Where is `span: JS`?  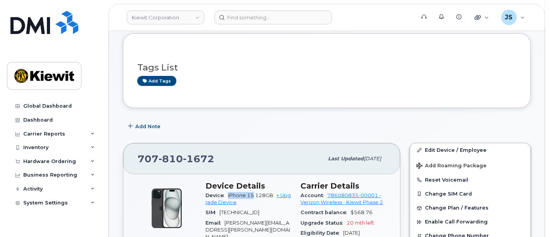
span: JS is located at coordinates (509, 17).